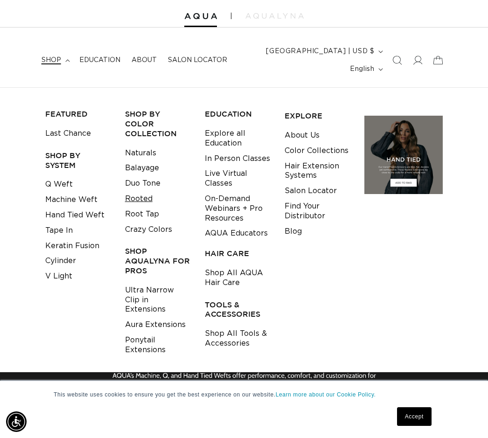 This screenshot has height=438, width=488. Describe the element at coordinates (158, 261) in the screenshot. I see `h3: Shop AquaLyna for Pros` at that location.